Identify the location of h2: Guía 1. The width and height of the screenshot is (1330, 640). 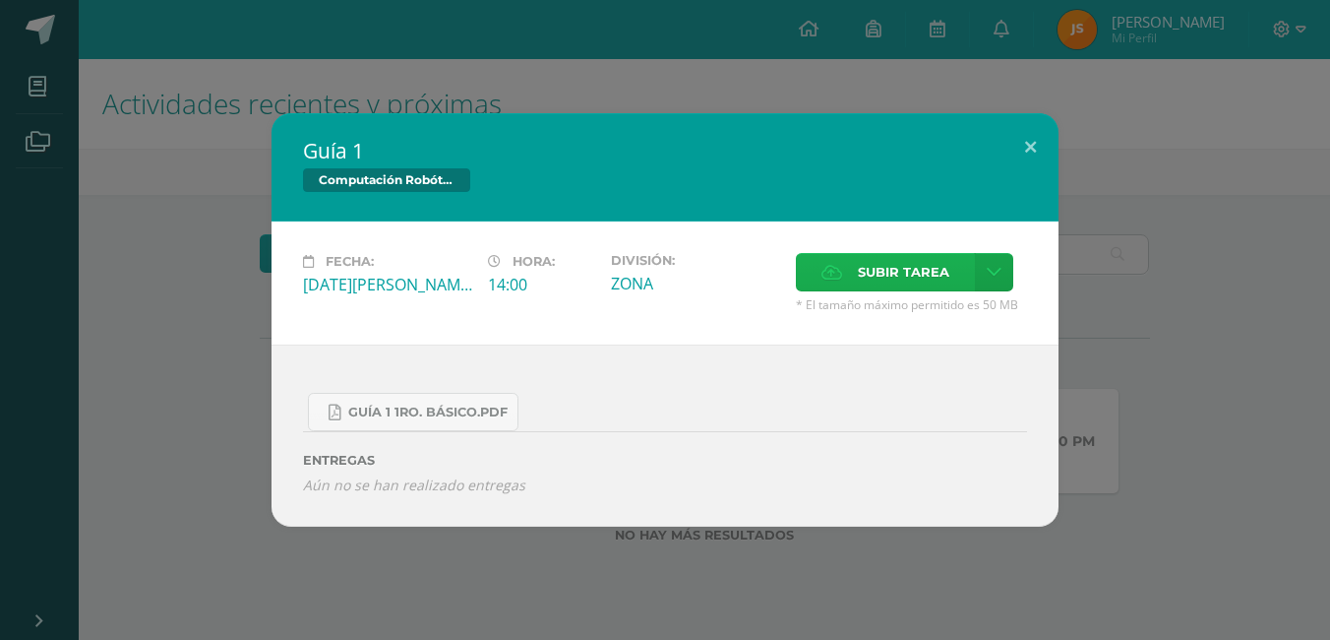
(665, 151).